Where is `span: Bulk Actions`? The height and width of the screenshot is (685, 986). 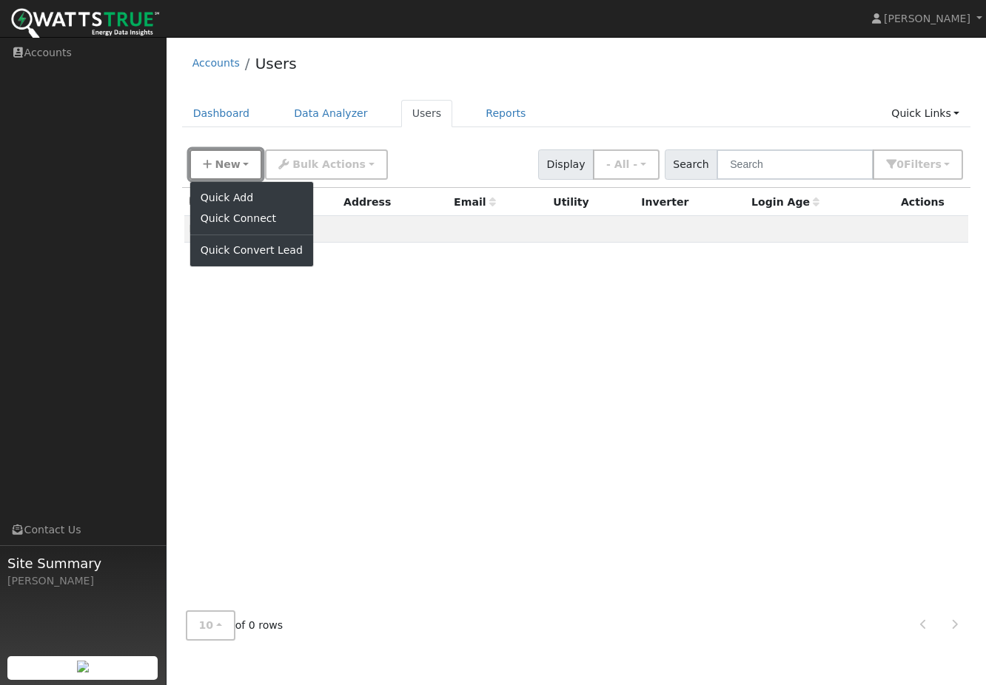 span: Bulk Actions is located at coordinates (329, 164).